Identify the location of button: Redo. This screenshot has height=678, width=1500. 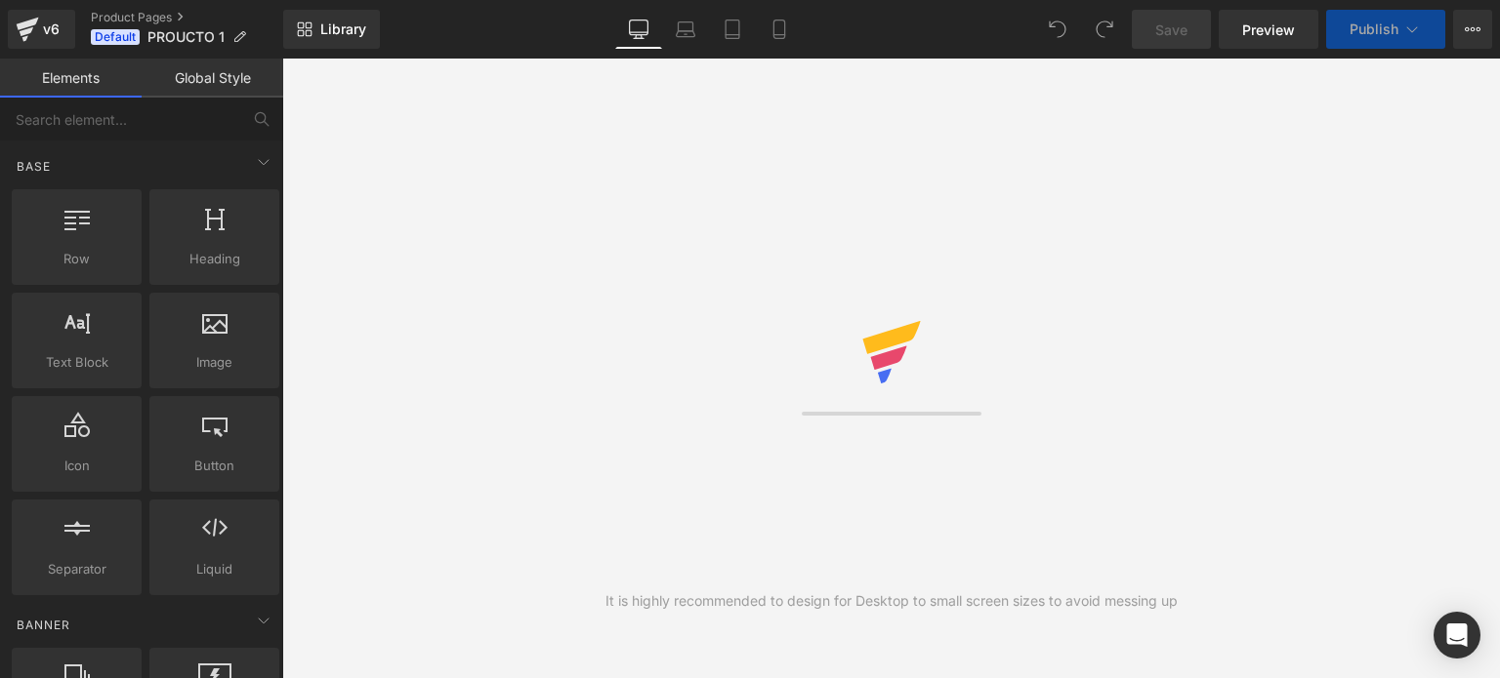
(1104, 29).